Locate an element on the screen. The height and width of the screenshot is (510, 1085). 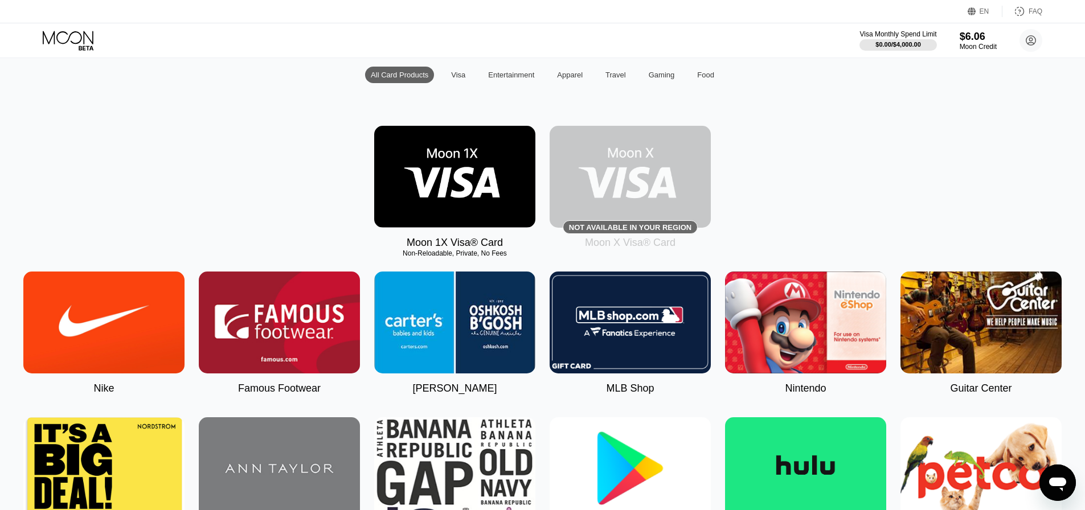
div: Visa is located at coordinates (458, 75).